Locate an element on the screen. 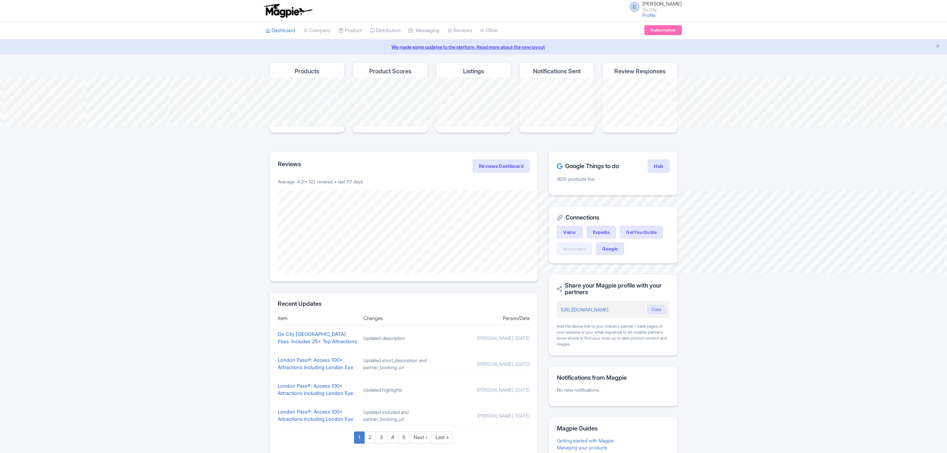 The image size is (947, 453). a: Subscription is located at coordinates (663, 30).